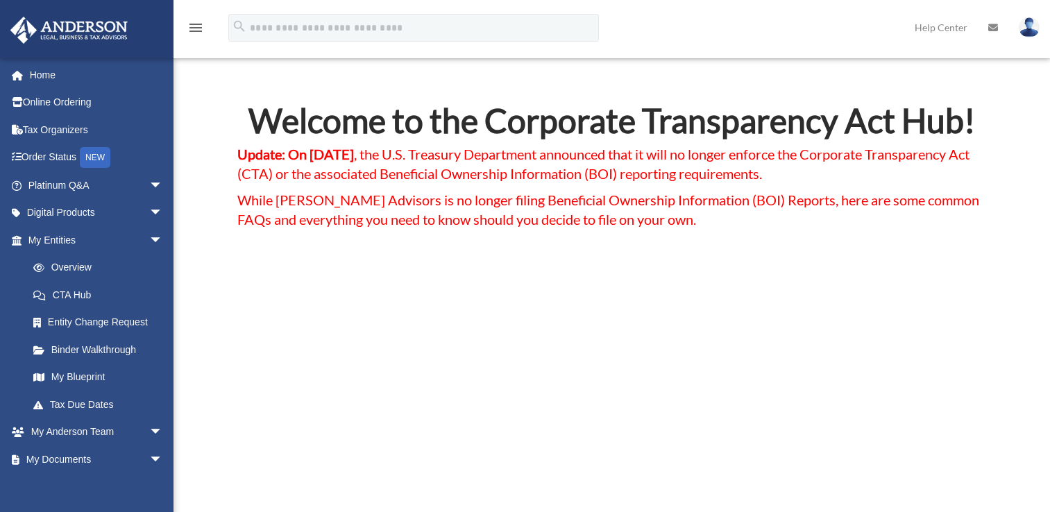 The image size is (1050, 512). I want to click on a: My Anderson Teamarrow_drop_down, so click(97, 433).